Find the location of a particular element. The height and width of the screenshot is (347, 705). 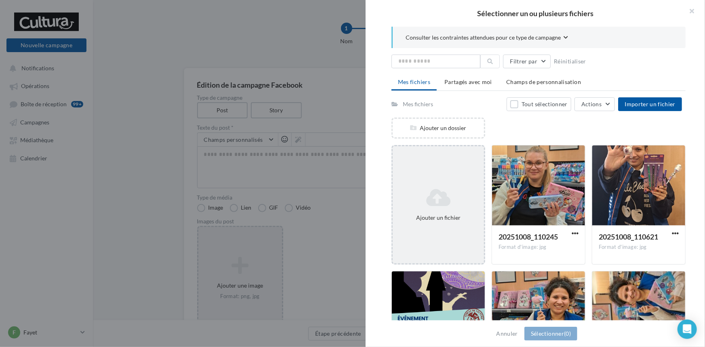

span: Mes fichiers is located at coordinates (414, 82).